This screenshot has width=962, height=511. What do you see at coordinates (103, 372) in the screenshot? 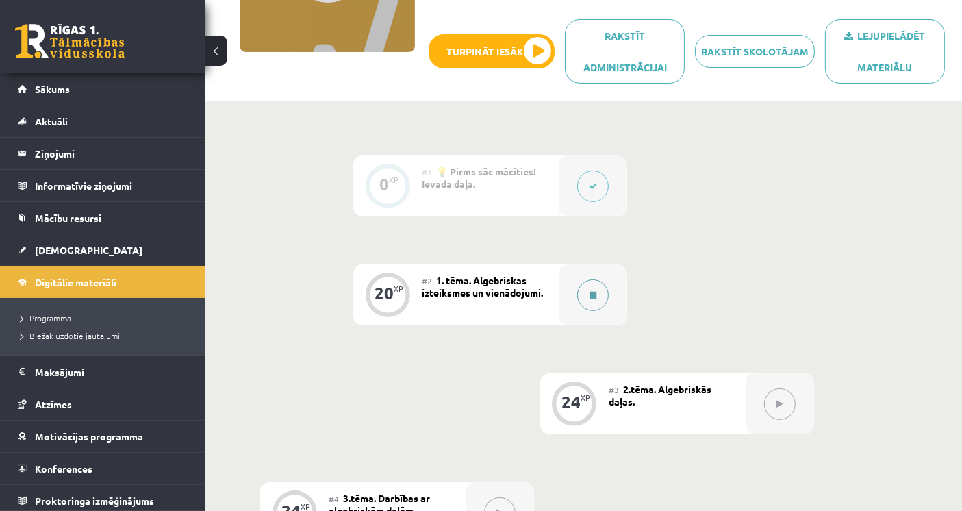
I see `a: Maksājumi` at bounding box center [103, 372].